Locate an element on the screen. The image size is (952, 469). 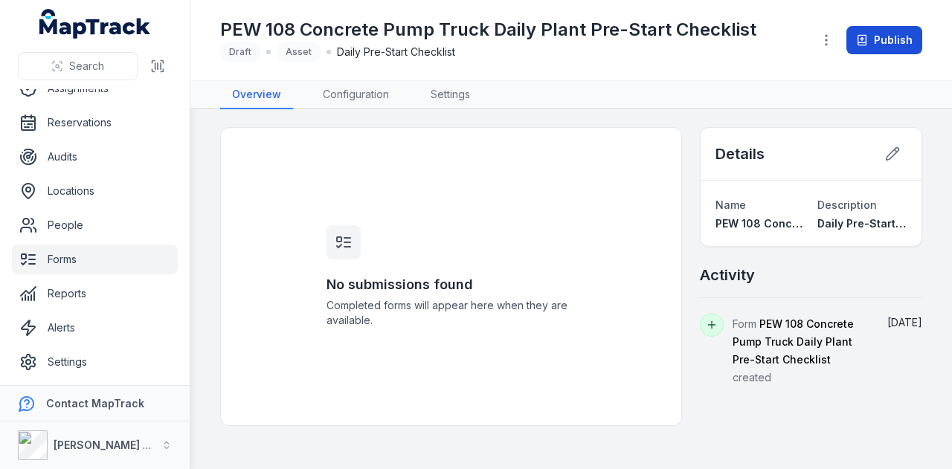
a: MapTrack is located at coordinates (95, 24).